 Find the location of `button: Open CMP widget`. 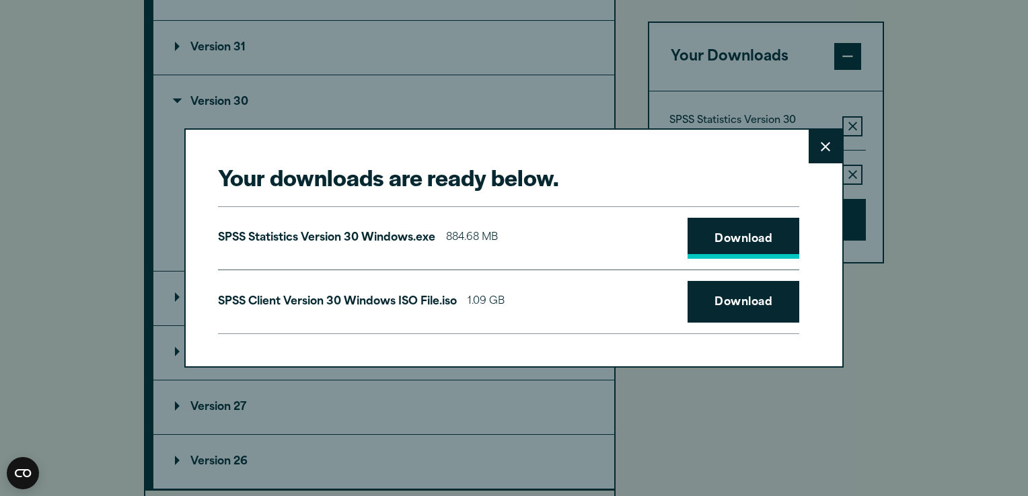

button: Open CMP widget is located at coordinates (23, 473).